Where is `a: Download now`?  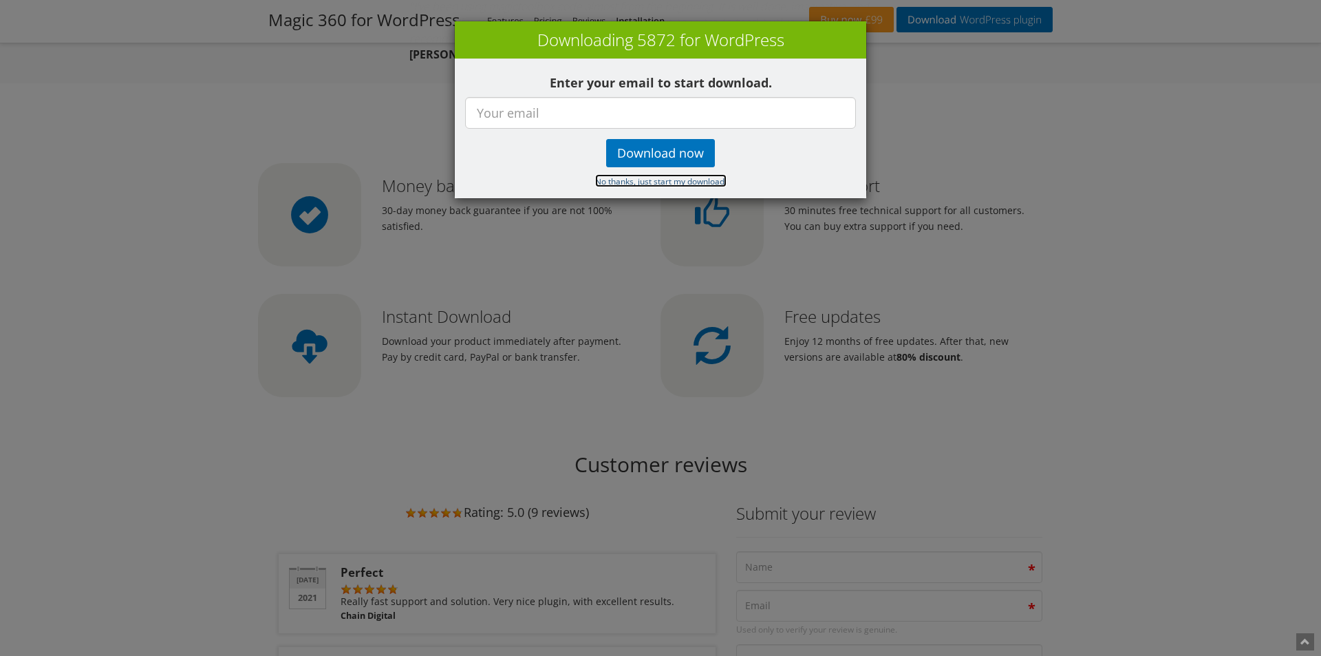 a: Download now is located at coordinates (661, 153).